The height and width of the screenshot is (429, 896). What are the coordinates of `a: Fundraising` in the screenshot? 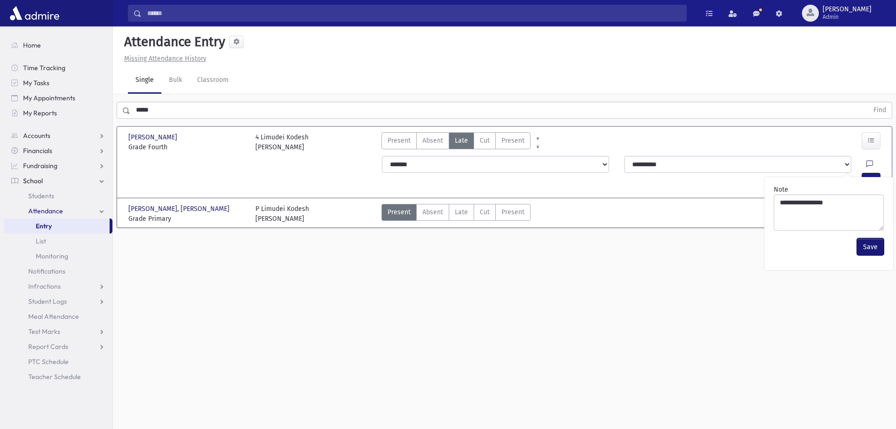 It's located at (58, 166).